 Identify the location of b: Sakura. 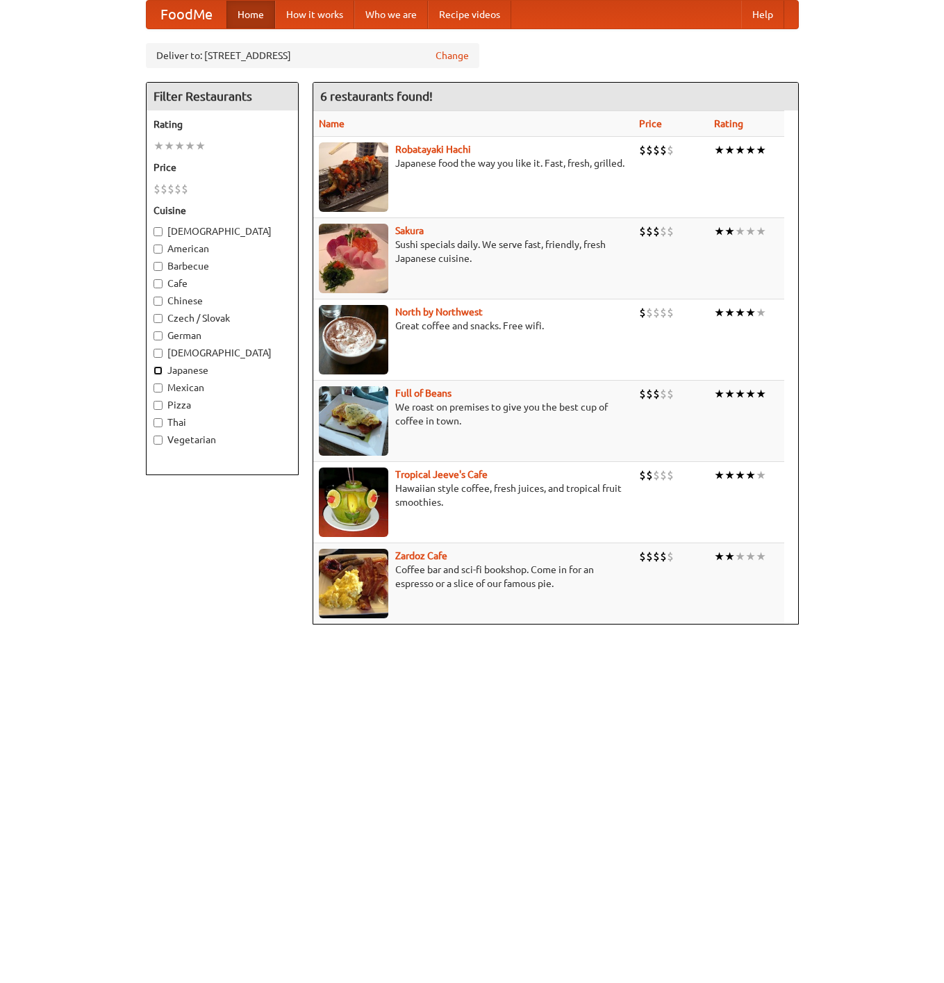
(409, 231).